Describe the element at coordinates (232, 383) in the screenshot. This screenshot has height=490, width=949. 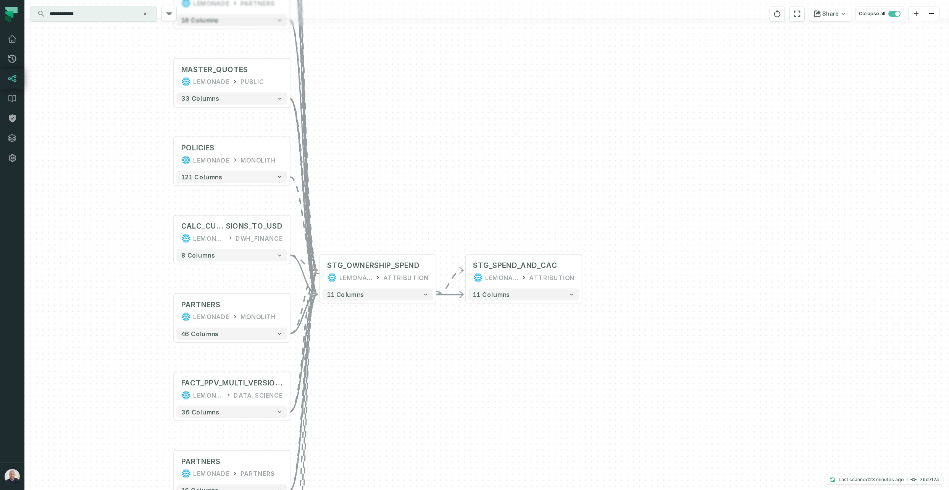
I see `div: FACT_PPV_MULTI_VERSIONS` at that location.